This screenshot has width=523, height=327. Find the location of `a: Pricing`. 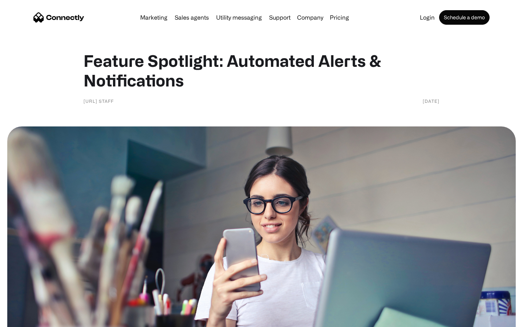

a: Pricing is located at coordinates (339, 17).